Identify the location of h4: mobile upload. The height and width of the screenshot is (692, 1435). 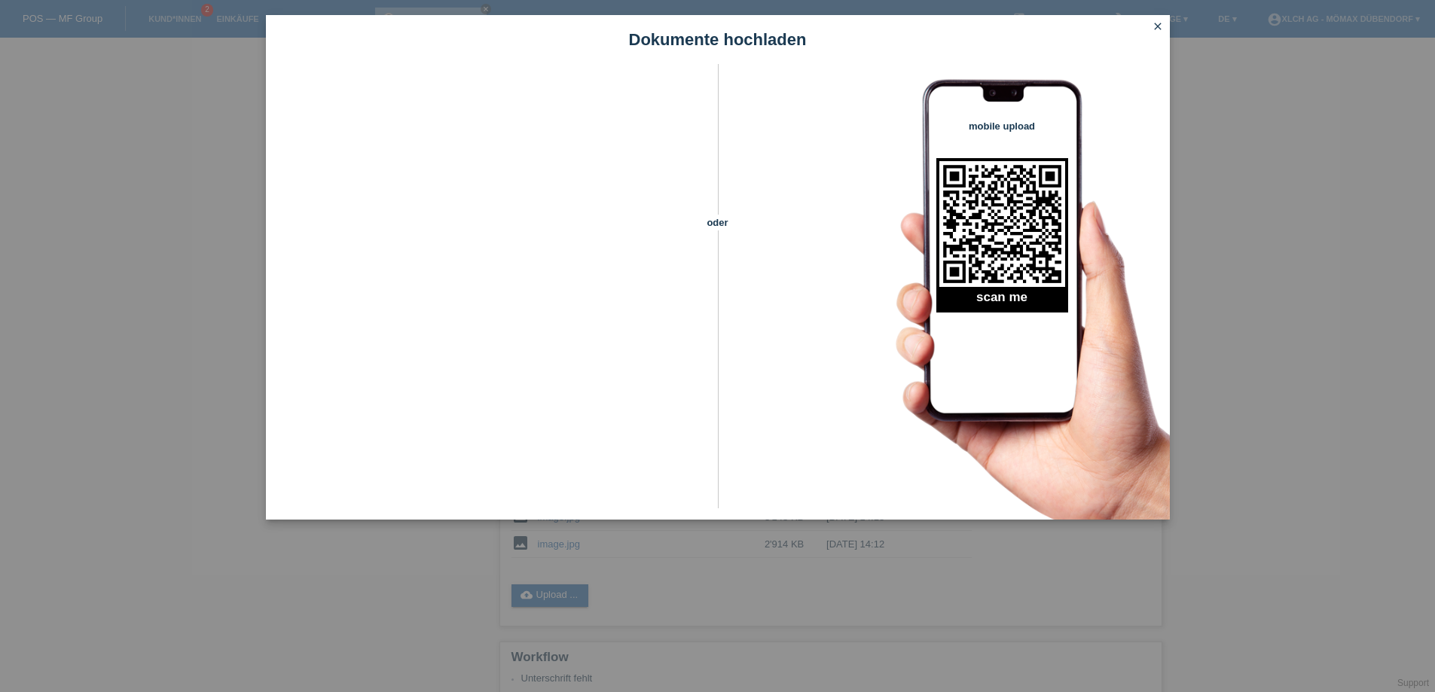
(1002, 126).